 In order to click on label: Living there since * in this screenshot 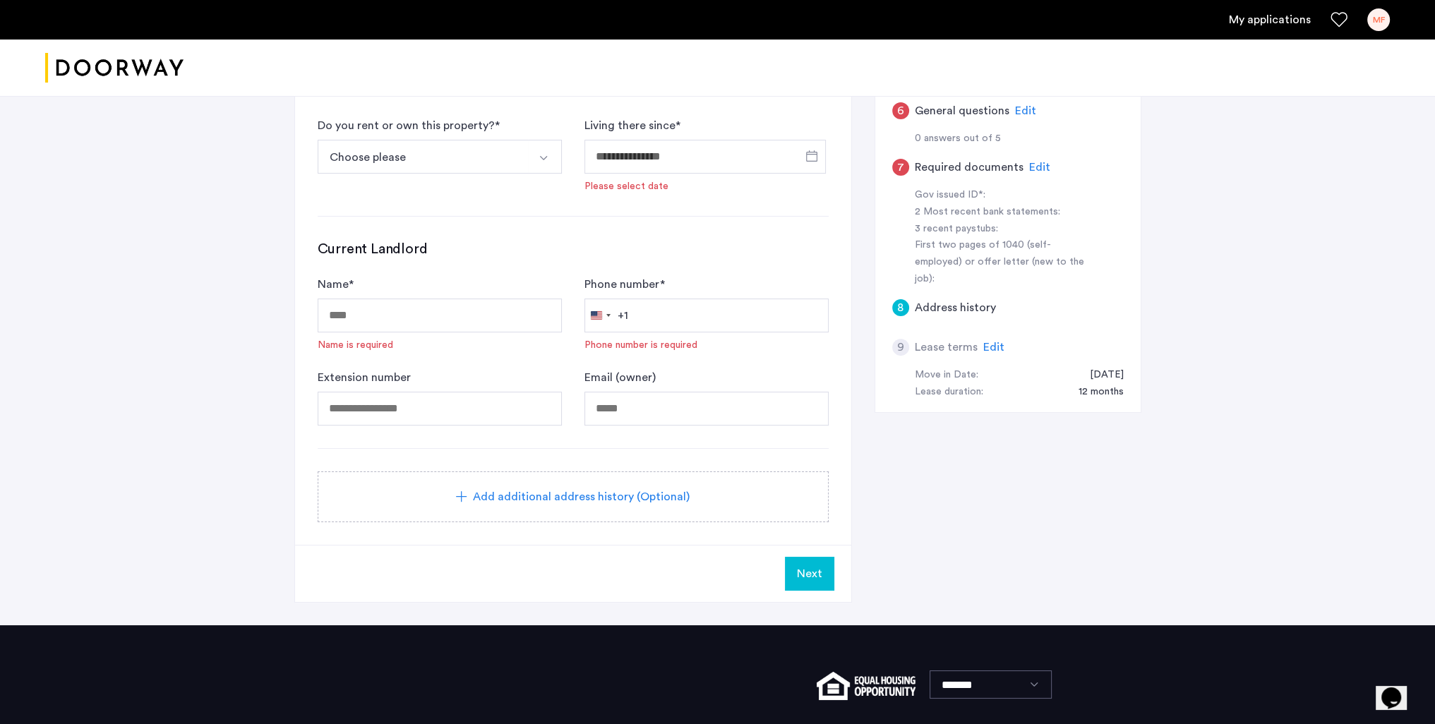, I will do `click(632, 126)`.